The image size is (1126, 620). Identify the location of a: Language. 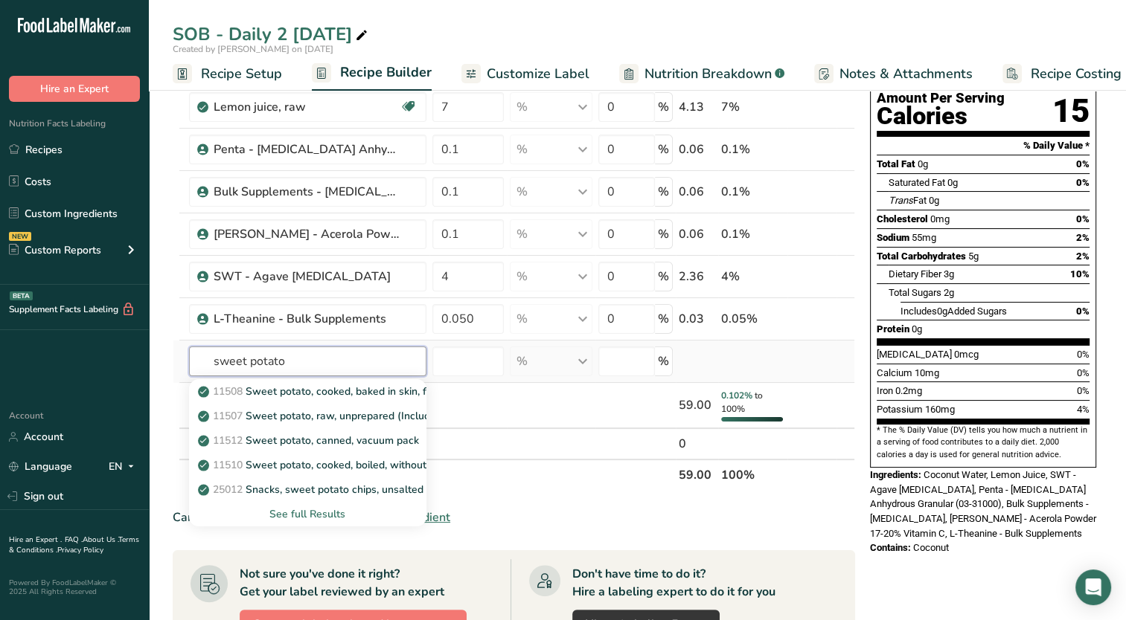
(40, 466).